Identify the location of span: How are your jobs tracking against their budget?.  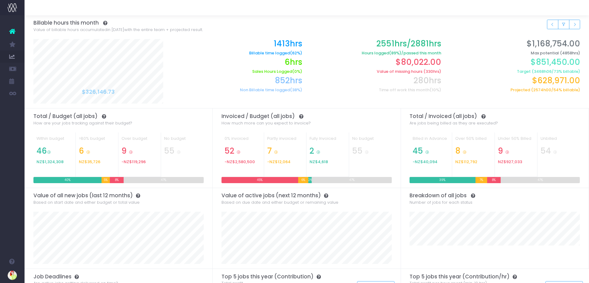
(83, 123).